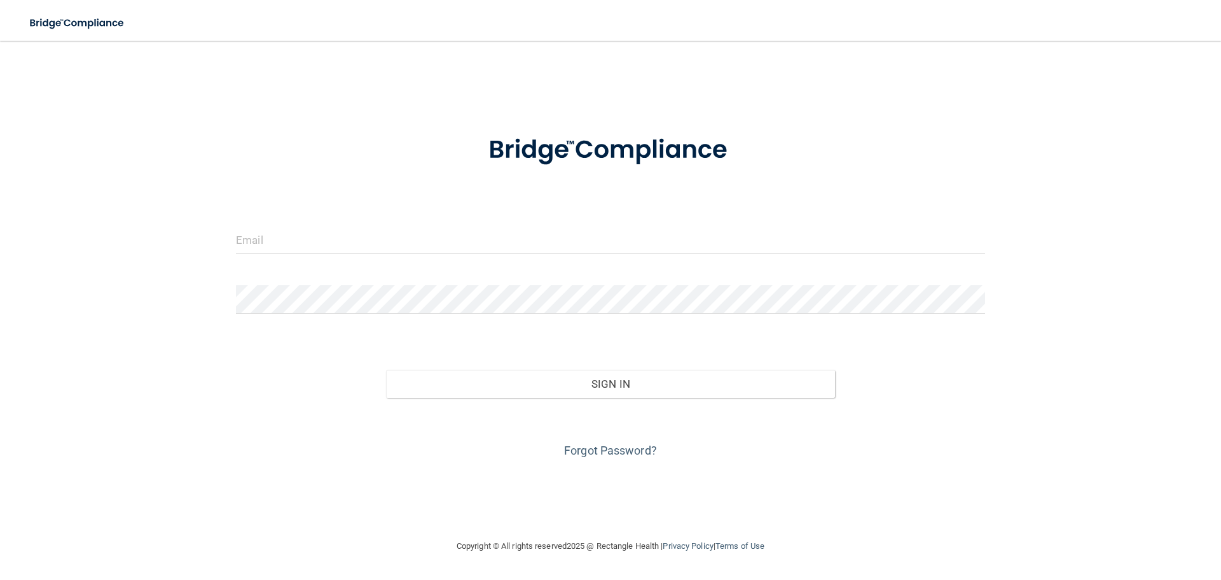 Image resolution: width=1221 pixels, height=580 pixels. I want to click on a: Terms of Use, so click(740, 545).